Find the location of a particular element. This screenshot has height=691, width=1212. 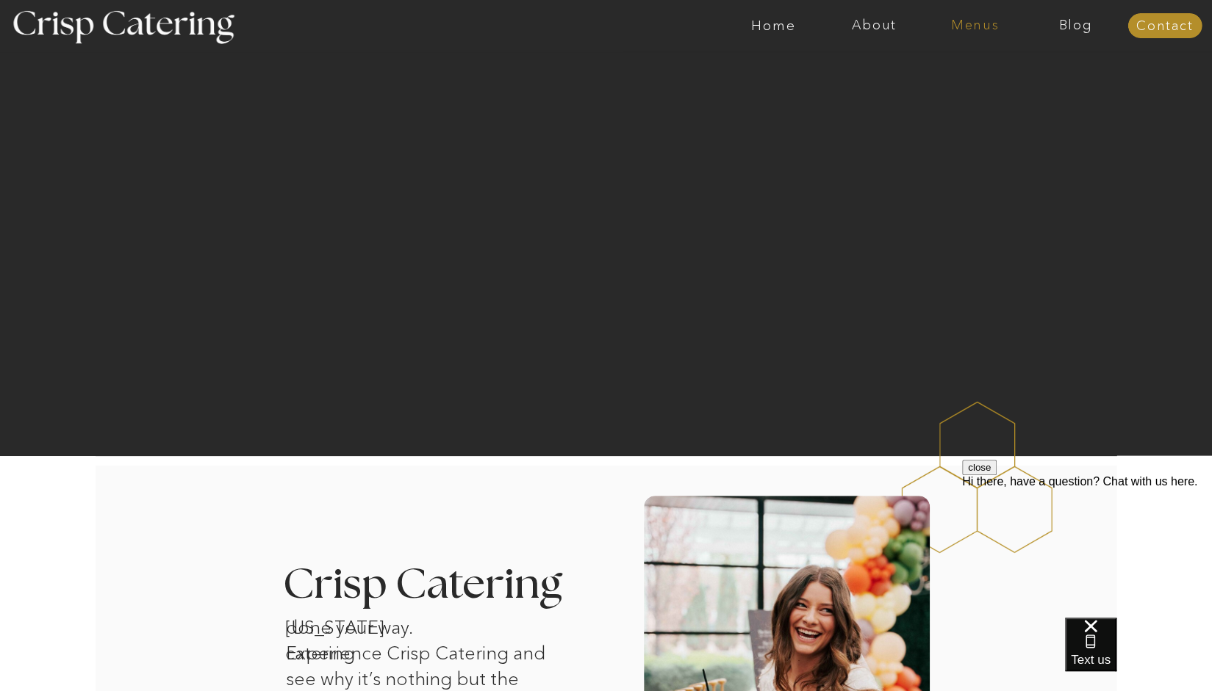

a: About is located at coordinates (874, 26).